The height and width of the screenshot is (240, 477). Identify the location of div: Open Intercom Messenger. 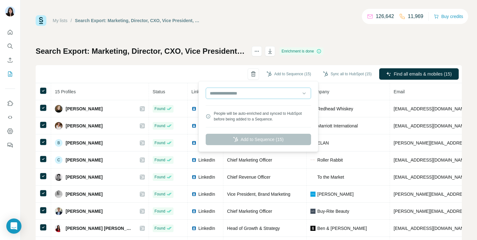
(14, 226).